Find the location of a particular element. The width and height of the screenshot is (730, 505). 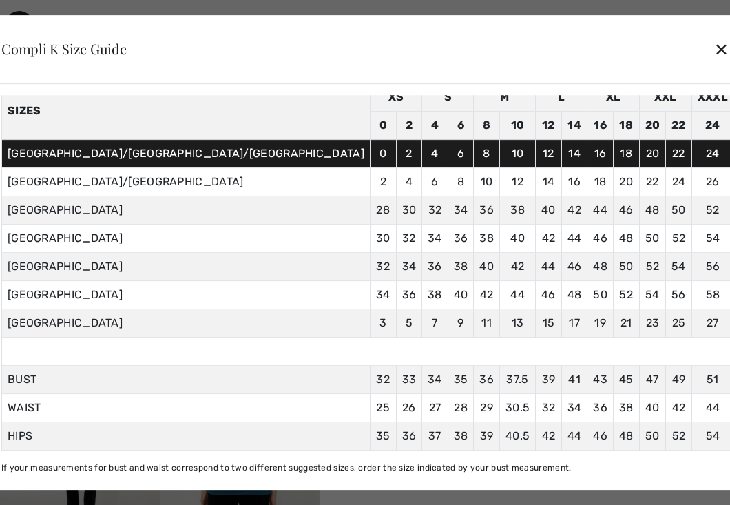

td: XXL is located at coordinates (666, 96).